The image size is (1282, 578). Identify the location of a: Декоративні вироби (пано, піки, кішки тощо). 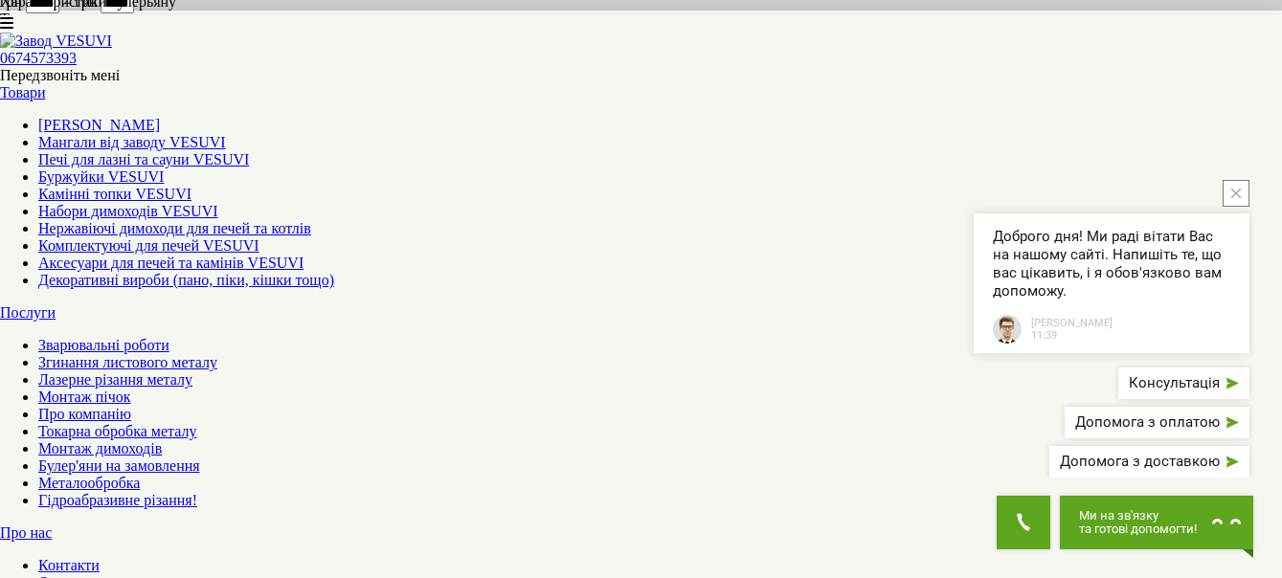
(186, 280).